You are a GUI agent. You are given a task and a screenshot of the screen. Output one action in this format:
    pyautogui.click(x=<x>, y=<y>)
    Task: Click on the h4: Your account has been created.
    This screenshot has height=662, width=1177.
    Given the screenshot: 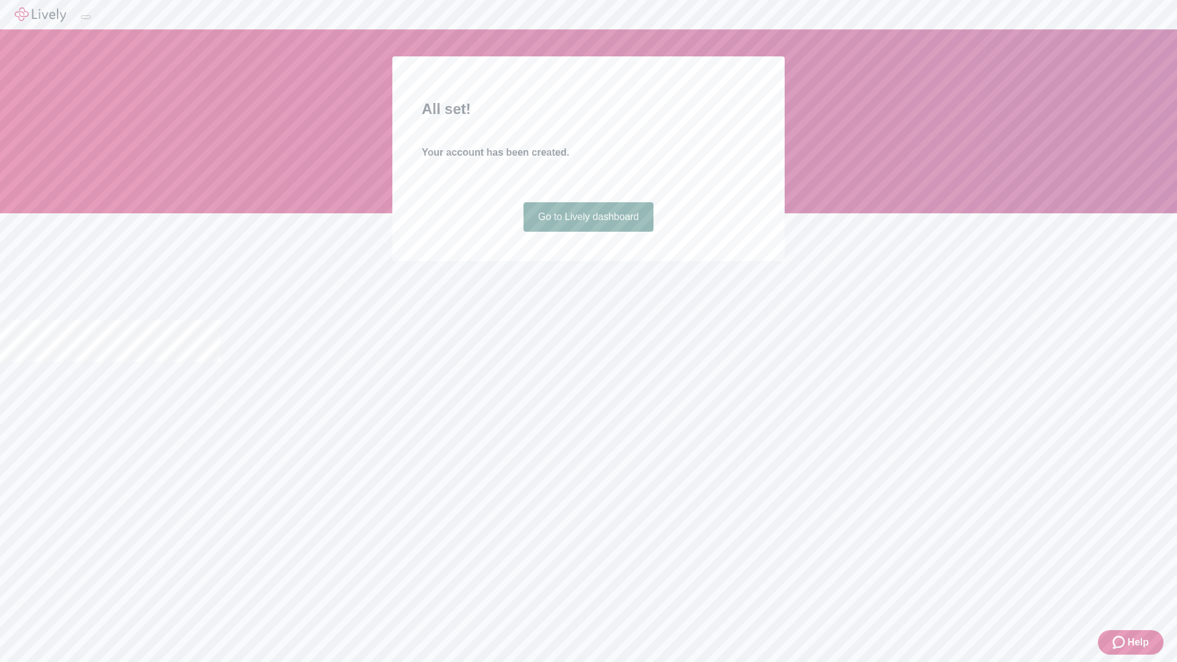 What is the action you would take?
    pyautogui.click(x=589, y=153)
    